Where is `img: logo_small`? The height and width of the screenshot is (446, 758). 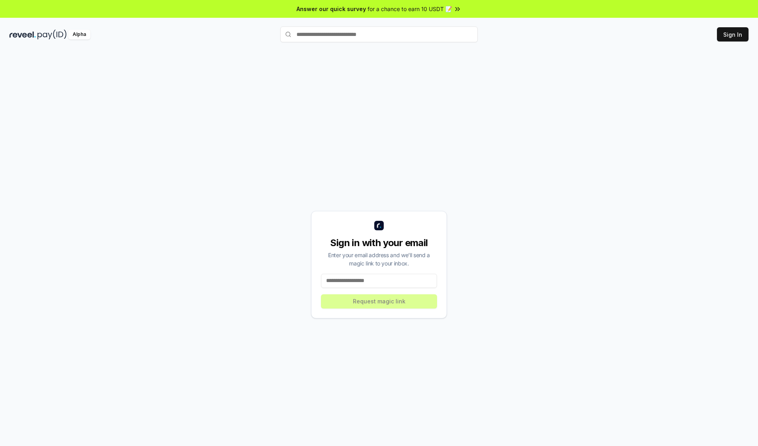 img: logo_small is located at coordinates (379, 225).